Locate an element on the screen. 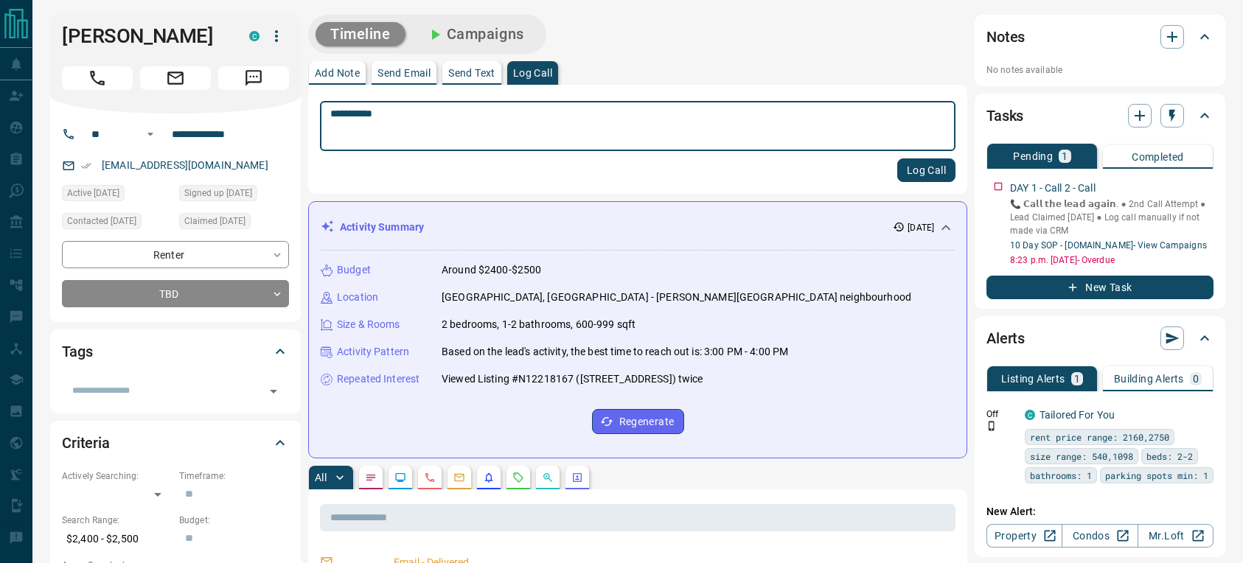 The height and width of the screenshot is (563, 1243). span: Call is located at coordinates (97, 78).